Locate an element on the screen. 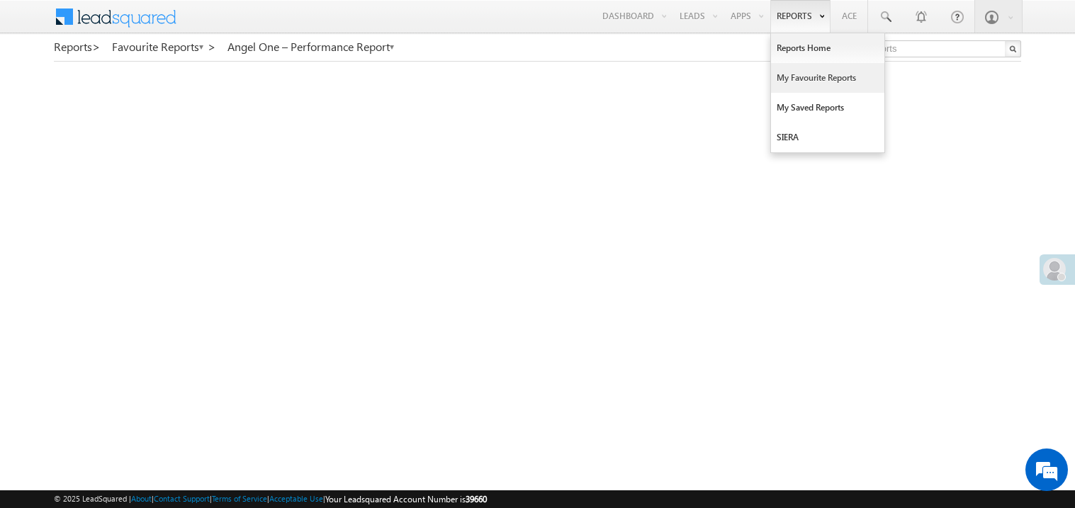 The height and width of the screenshot is (508, 1075). span: 39660 is located at coordinates (476, 499).